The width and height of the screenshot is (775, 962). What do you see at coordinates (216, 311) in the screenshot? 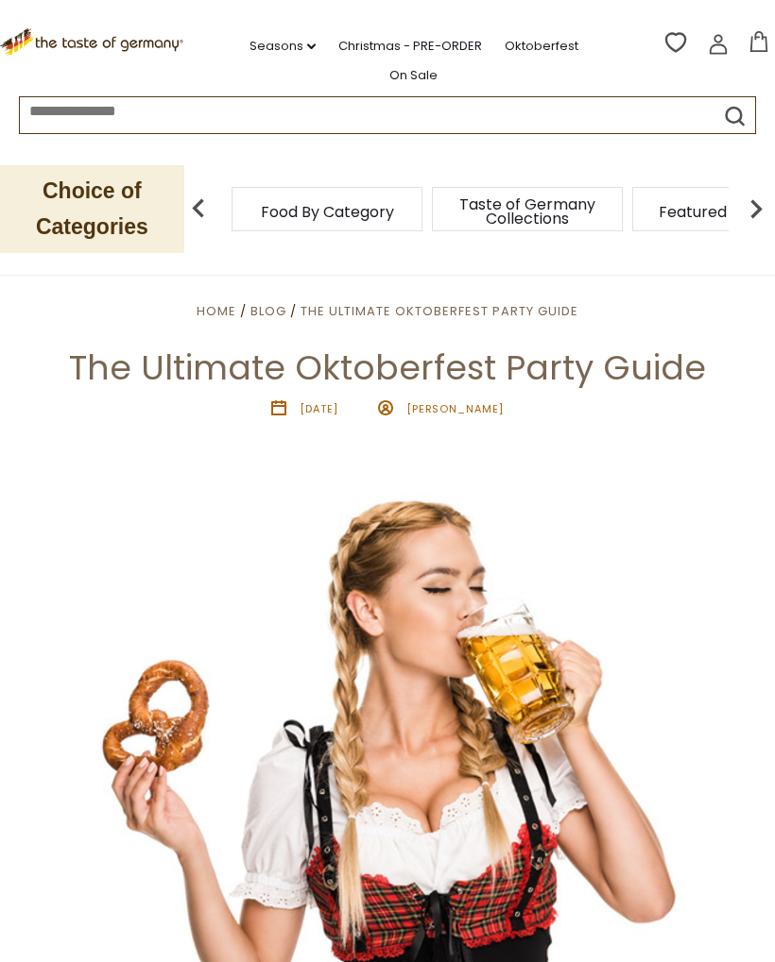
I see `span: Home` at bounding box center [216, 311].